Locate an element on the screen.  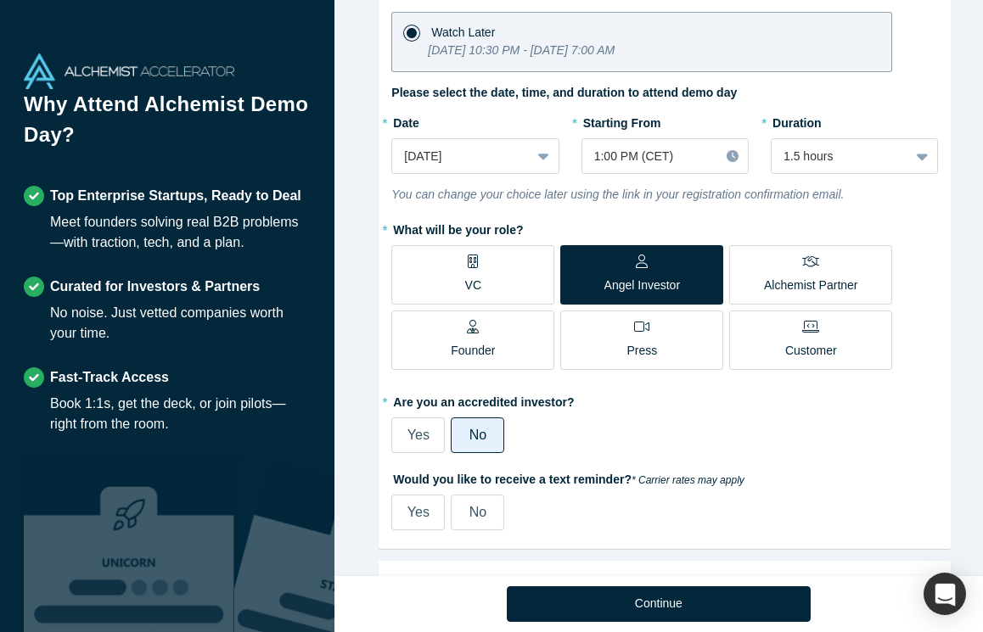
p: Customer is located at coordinates (811, 351).